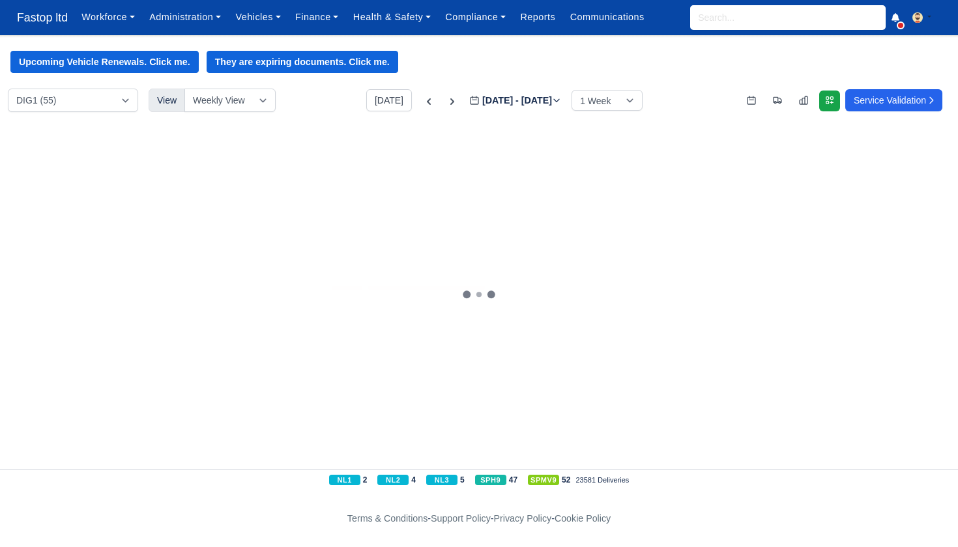 This screenshot has width=958, height=547. Describe the element at coordinates (42, 18) in the screenshot. I see `span: Fastop ltd` at that location.